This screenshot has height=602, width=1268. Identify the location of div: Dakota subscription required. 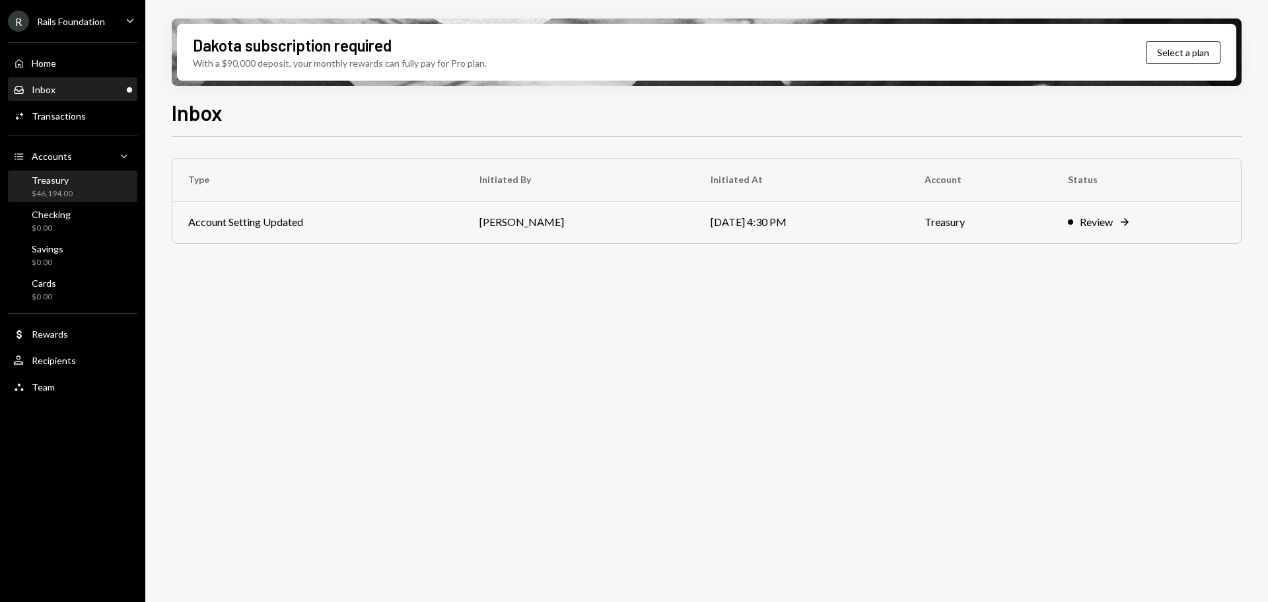
(292, 45).